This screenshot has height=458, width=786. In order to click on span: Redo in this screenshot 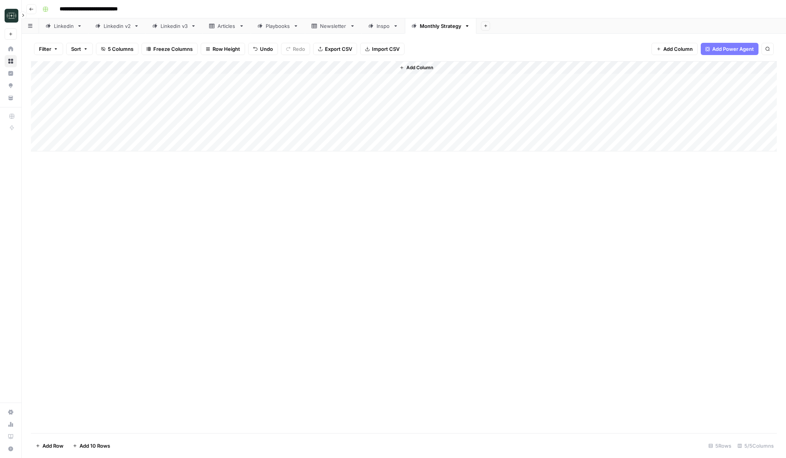, I will do `click(299, 49)`.